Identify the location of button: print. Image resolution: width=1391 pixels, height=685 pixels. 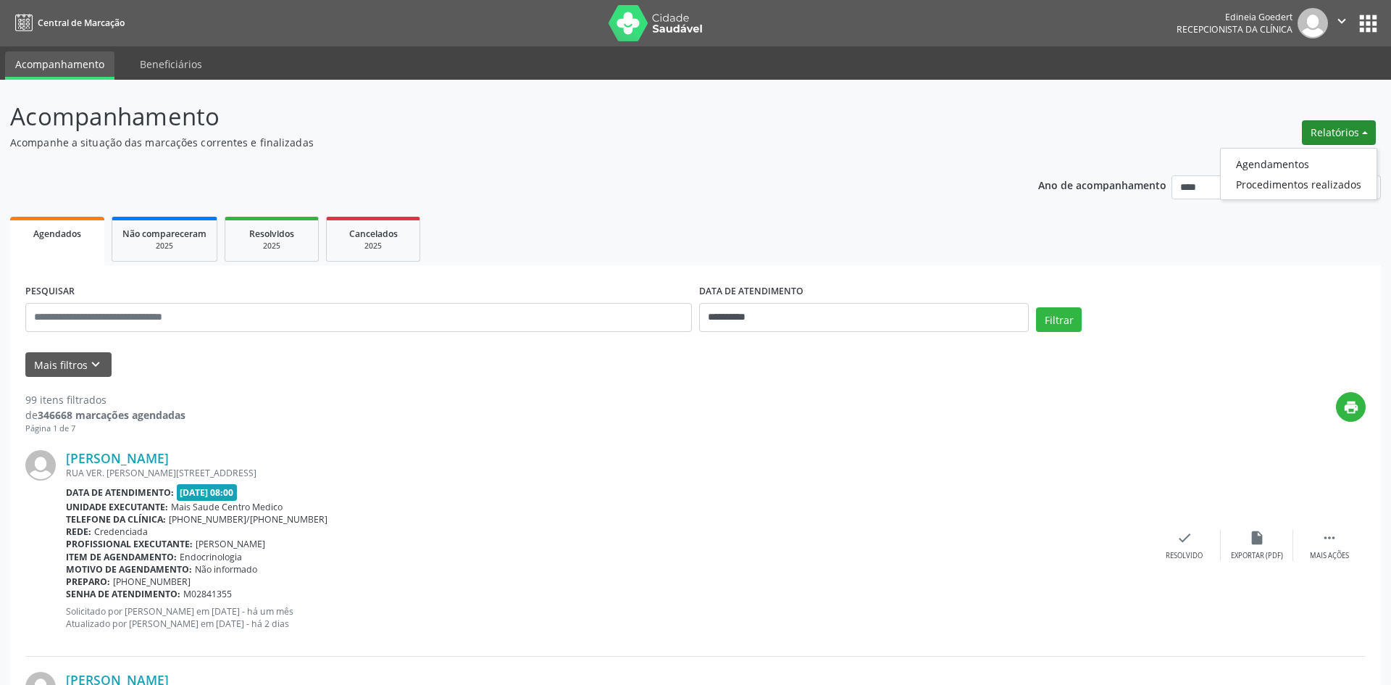
(1350, 406).